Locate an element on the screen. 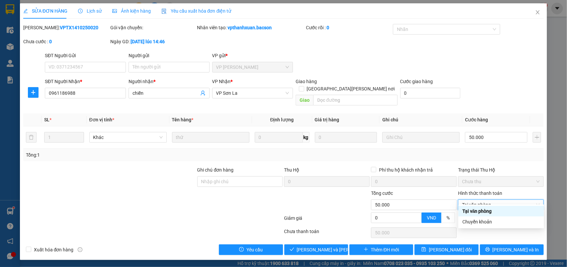 This screenshot has width=567, height=267. div: Tổng: 1 is located at coordinates (123, 155).